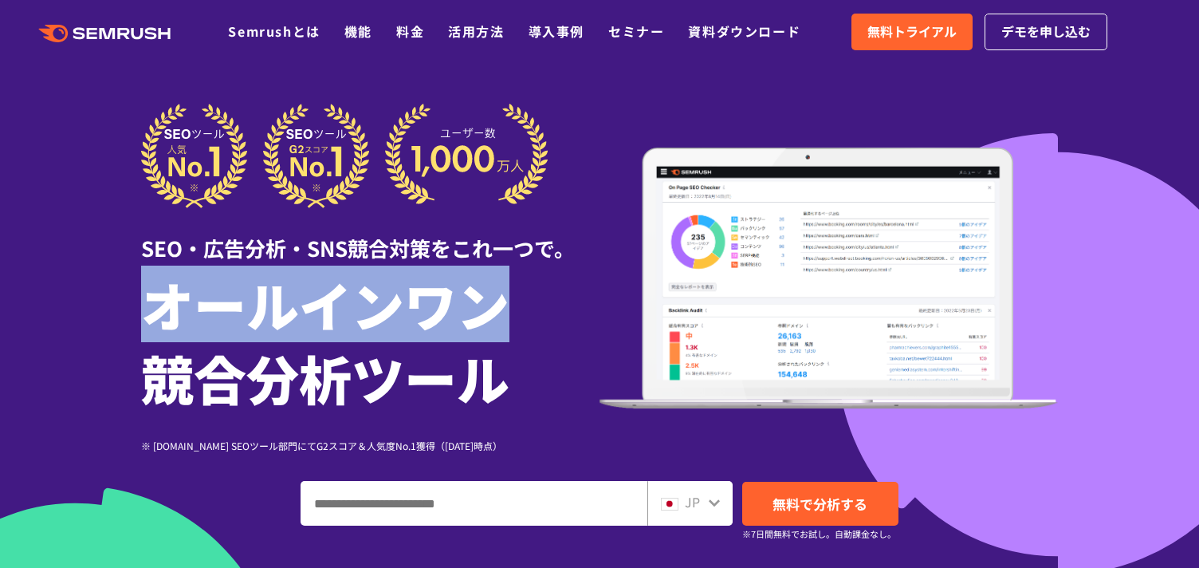 This screenshot has height=568, width=1199. What do you see at coordinates (474, 503) in the screenshot?
I see `input: ドメイン、キーワードまたはURLを入力してください` at bounding box center [474, 503].